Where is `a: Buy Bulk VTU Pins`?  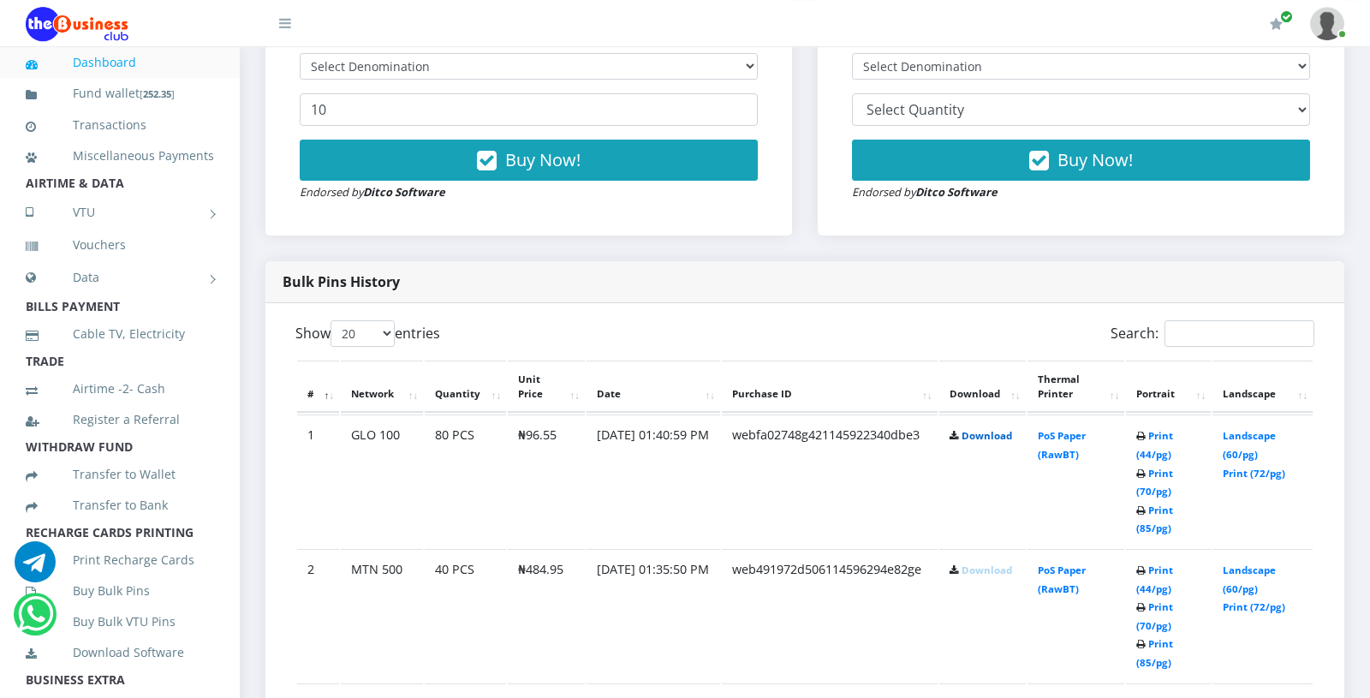
a: Buy Bulk VTU Pins is located at coordinates (120, 622).